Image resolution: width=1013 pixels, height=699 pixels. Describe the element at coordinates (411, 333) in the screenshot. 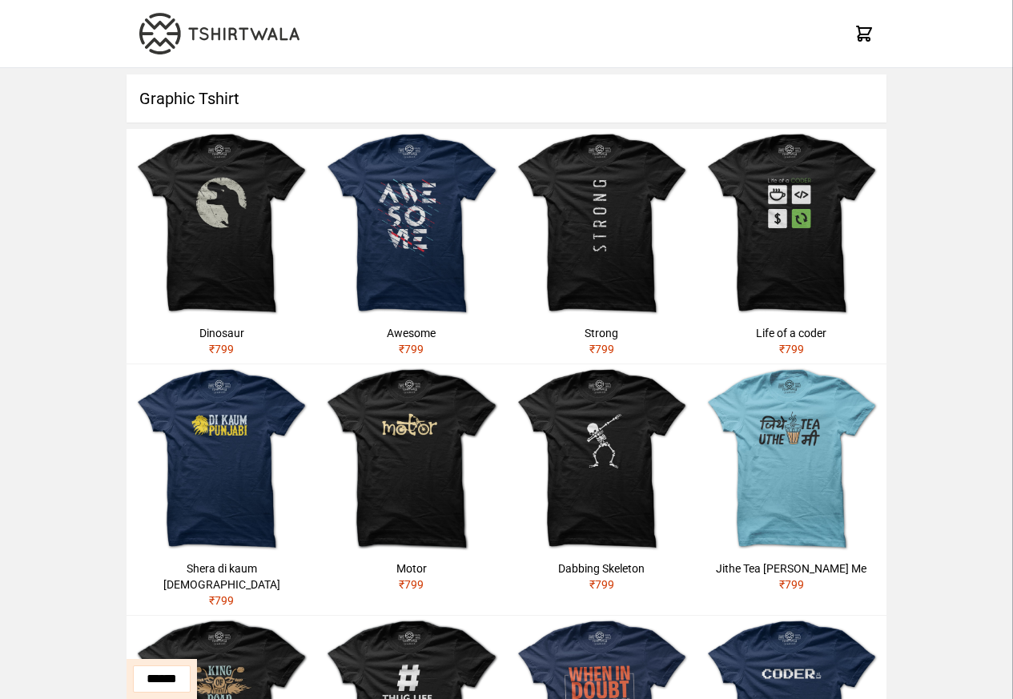

I see `div: Awesome` at that location.